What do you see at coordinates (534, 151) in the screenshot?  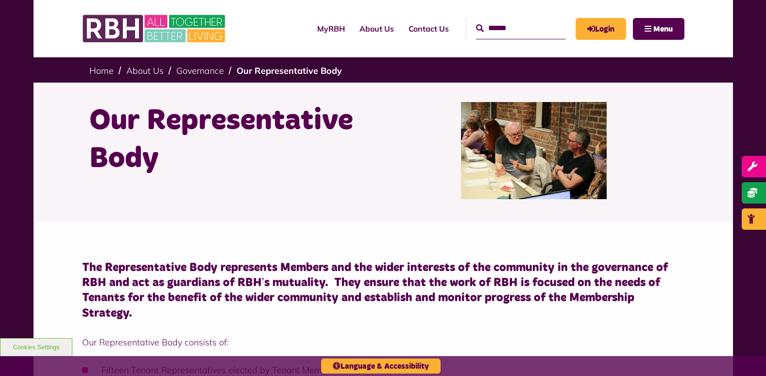 I see `img: Rep Body` at bounding box center [534, 151].